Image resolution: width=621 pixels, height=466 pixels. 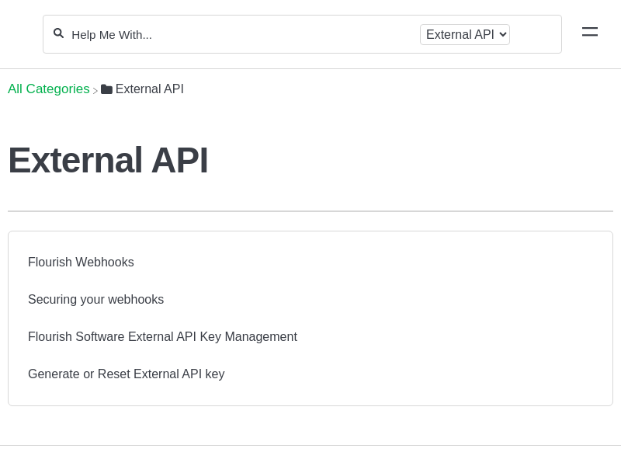 I want to click on input: Help Me With..., so click(x=241, y=34).